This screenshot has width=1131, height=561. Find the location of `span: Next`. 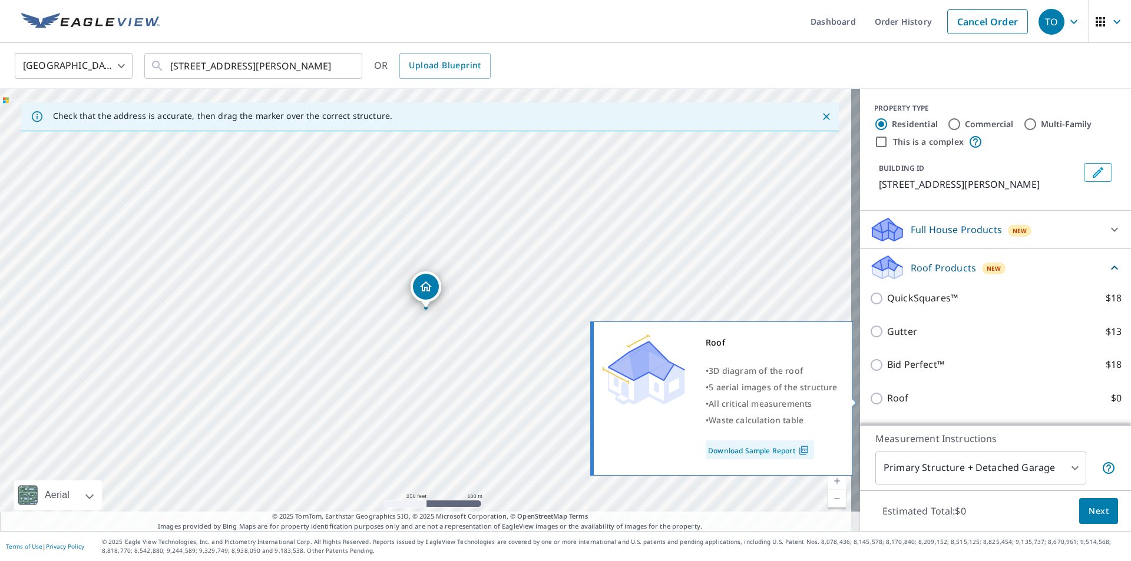

span: Next is located at coordinates (1099, 511).